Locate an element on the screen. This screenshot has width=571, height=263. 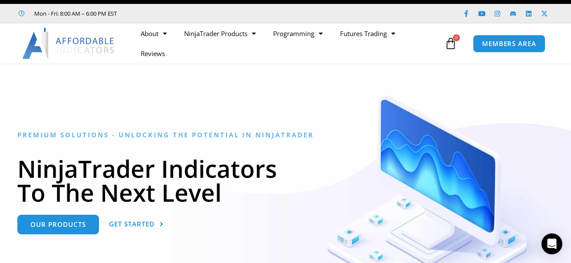
span: Mon - Fri: 8:00 AM – 6:00 PM EST is located at coordinates (74, 13).